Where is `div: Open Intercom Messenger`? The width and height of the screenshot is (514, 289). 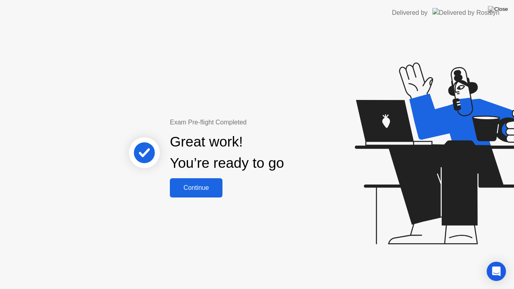 div: Open Intercom Messenger is located at coordinates (496, 272).